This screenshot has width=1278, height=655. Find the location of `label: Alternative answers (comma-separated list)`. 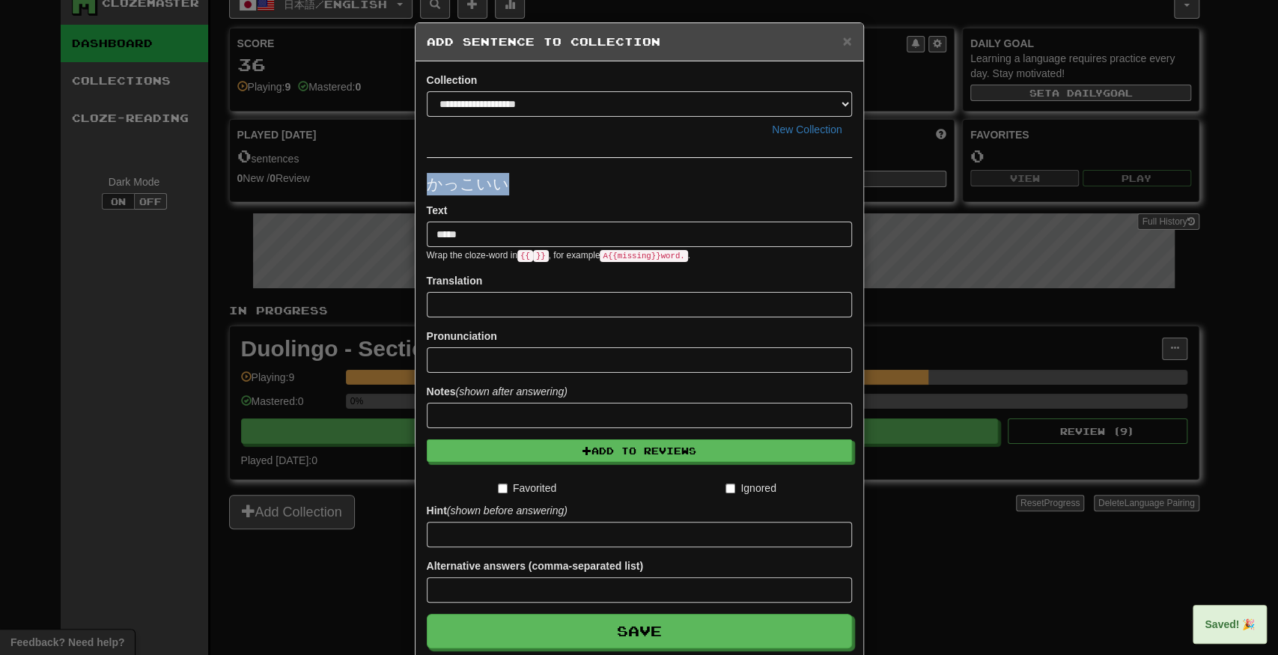

label: Alternative answers (comma-separated list) is located at coordinates (534, 566).